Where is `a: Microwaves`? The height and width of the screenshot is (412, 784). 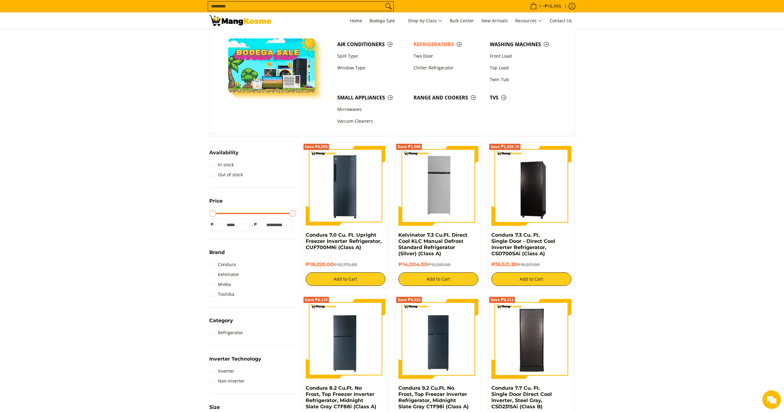
a: Microwaves is located at coordinates (372, 110).